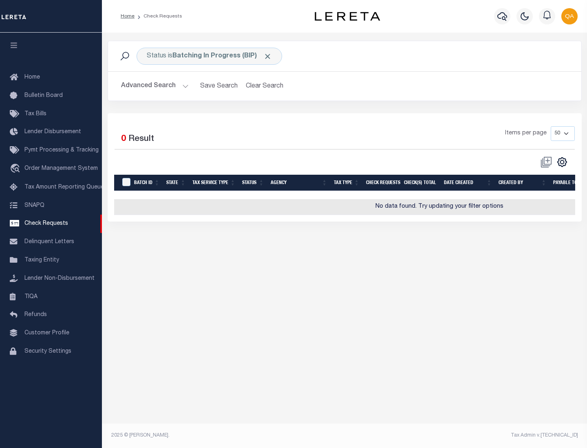 The height and width of the screenshot is (448, 587). What do you see at coordinates (49, 242) in the screenshot?
I see `span: Delinquent Letters` at bounding box center [49, 242].